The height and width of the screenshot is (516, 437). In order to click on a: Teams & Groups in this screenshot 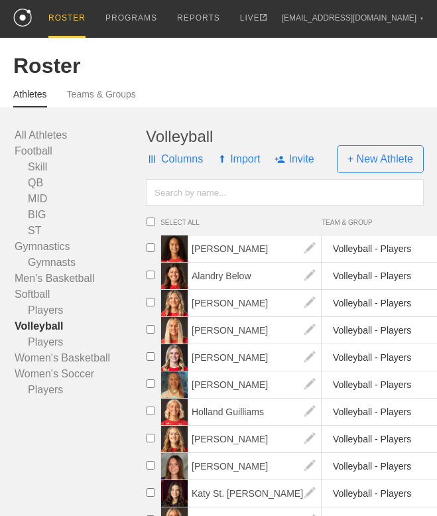, I will do `click(101, 97)`.